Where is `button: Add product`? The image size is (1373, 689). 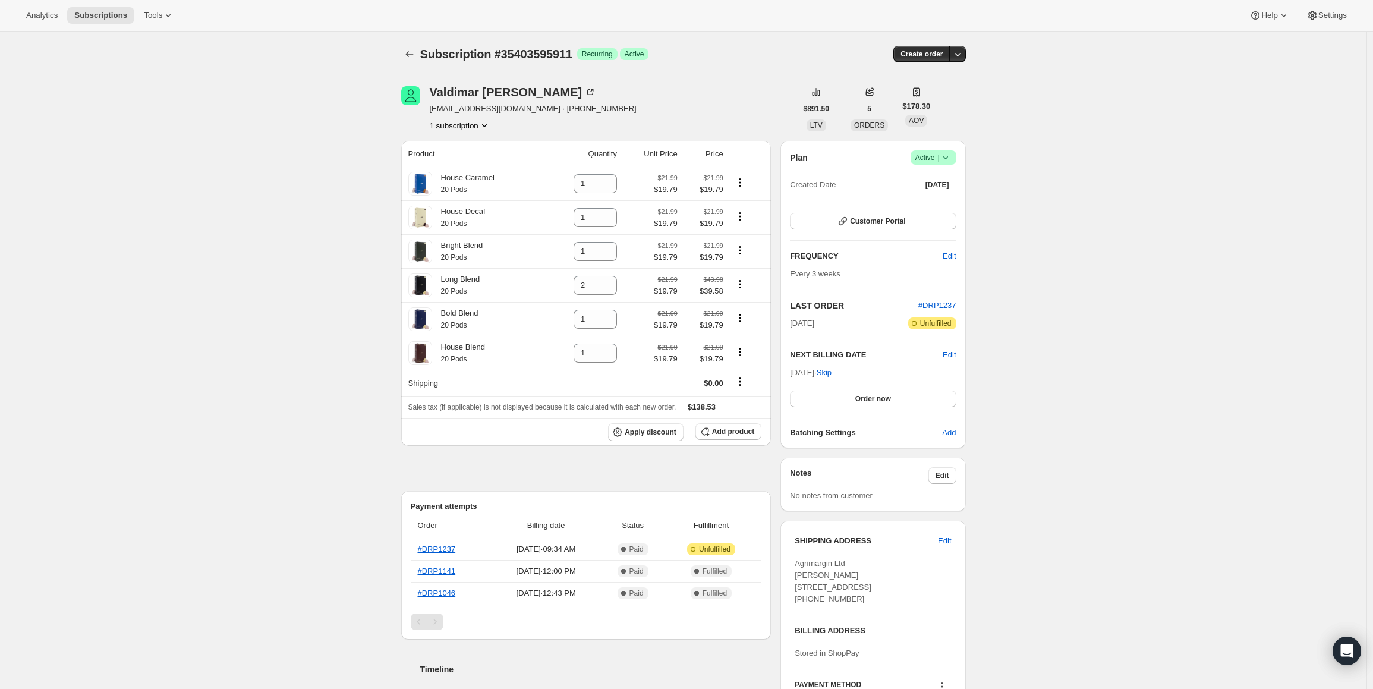
button: Add product is located at coordinates (728, 432).